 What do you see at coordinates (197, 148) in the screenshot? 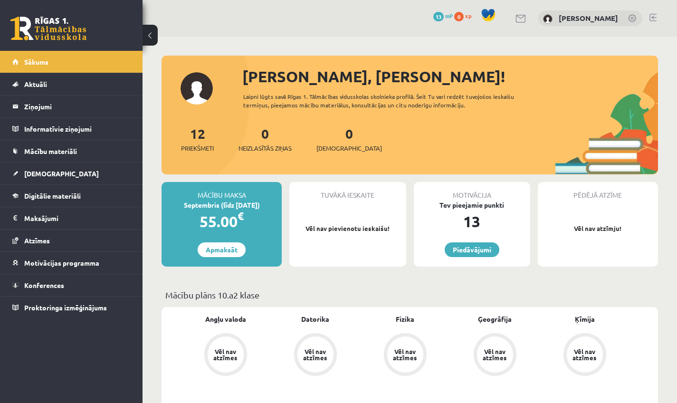
I see `span: Priekšmeti` at bounding box center [197, 148].